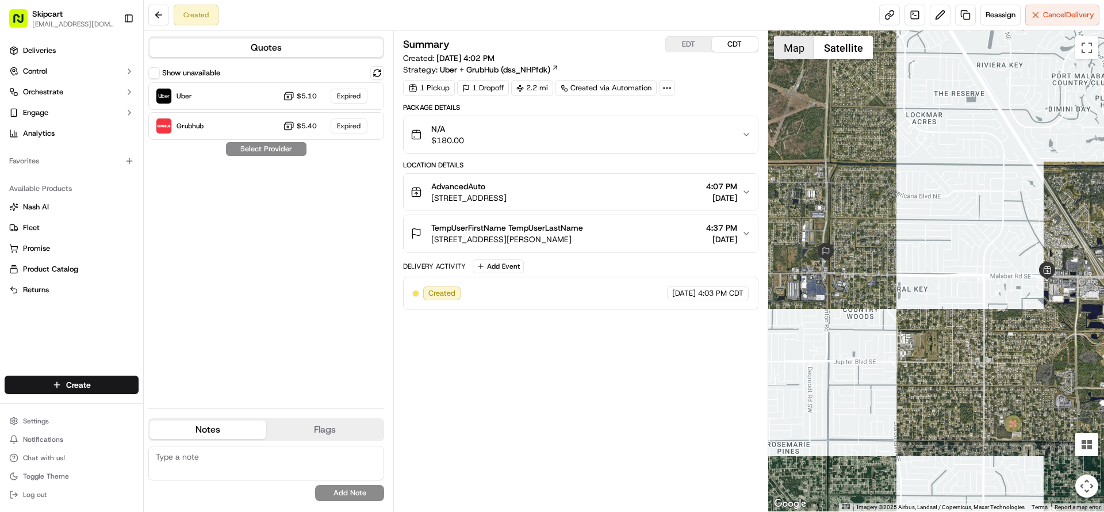  Describe the element at coordinates (941, 507) in the screenshot. I see `span: Imagery ©2025 Airbus, Landsat / Copernicus, Maxar Technologies` at that location.